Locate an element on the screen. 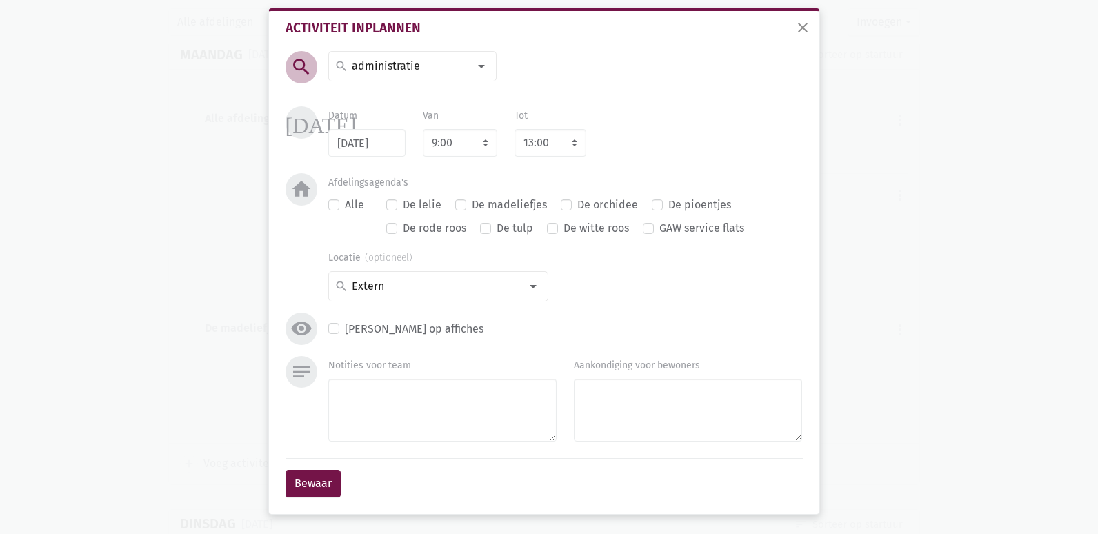 The image size is (1098, 534). label: Aankondiging voor bewoners is located at coordinates (637, 366).